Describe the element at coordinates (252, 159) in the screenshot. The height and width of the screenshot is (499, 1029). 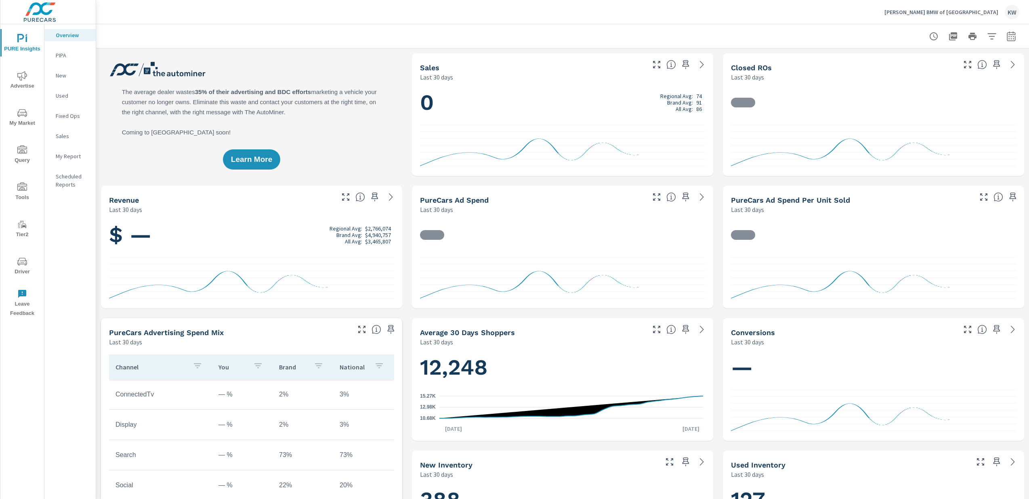
I see `span: Learn More` at that location.